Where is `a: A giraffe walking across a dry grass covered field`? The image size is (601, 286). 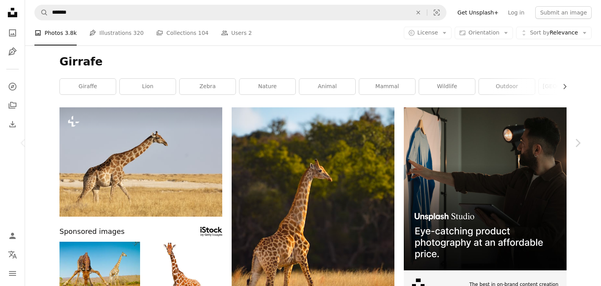
a: A giraffe walking across a dry grass covered field is located at coordinates (313, 230).